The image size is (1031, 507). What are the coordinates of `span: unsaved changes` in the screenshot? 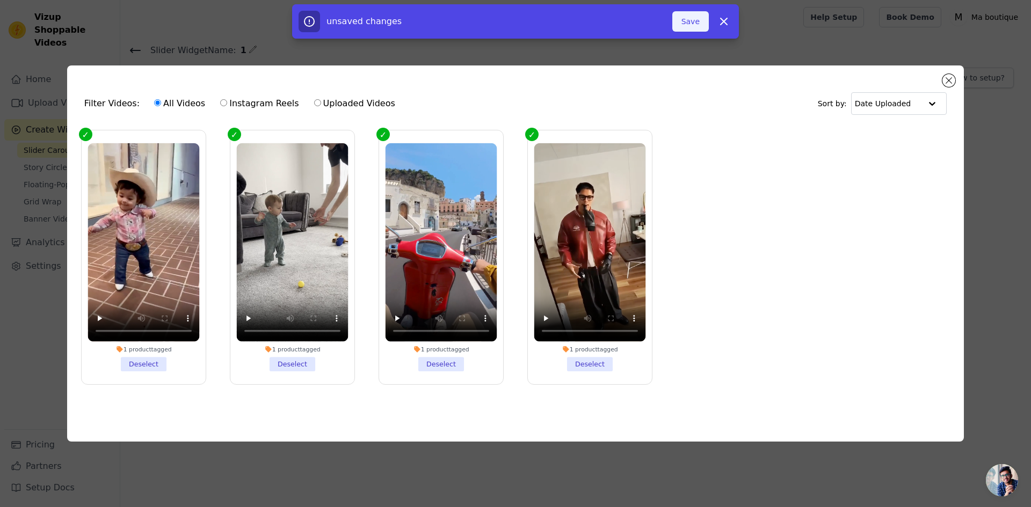 It's located at (364, 21).